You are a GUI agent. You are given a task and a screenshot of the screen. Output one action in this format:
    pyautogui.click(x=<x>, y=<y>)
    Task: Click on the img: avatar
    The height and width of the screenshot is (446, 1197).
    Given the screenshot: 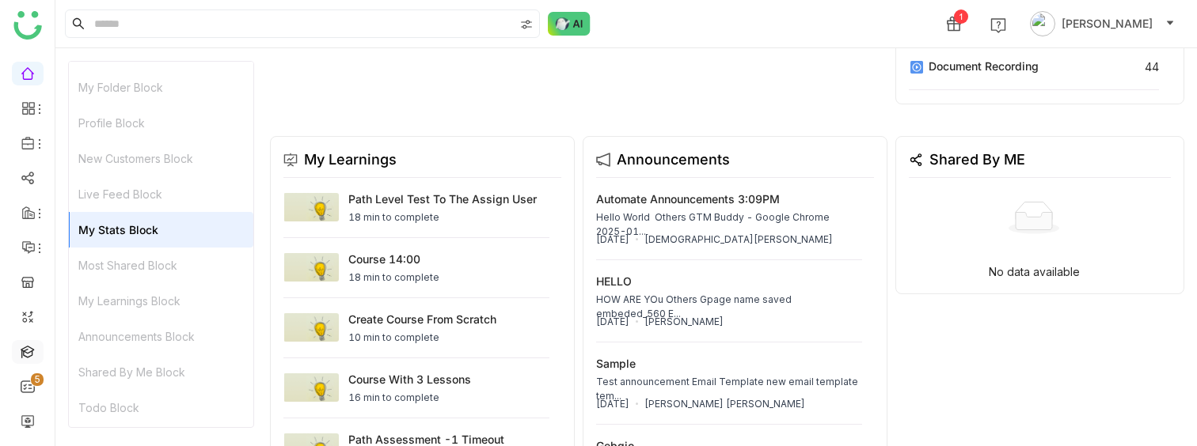 What is the action you would take?
    pyautogui.click(x=1042, y=24)
    